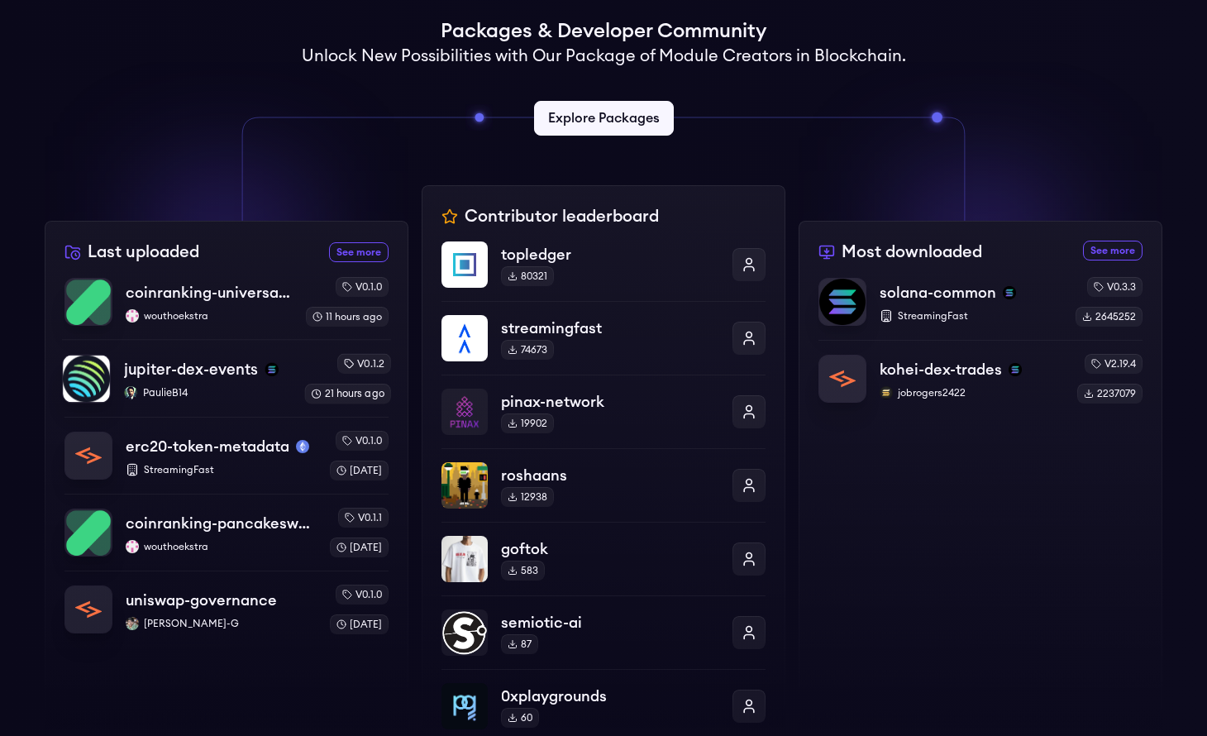 The width and height of the screenshot is (1207, 736). What do you see at coordinates (610, 255) in the screenshot?
I see `p: topledger` at bounding box center [610, 255].